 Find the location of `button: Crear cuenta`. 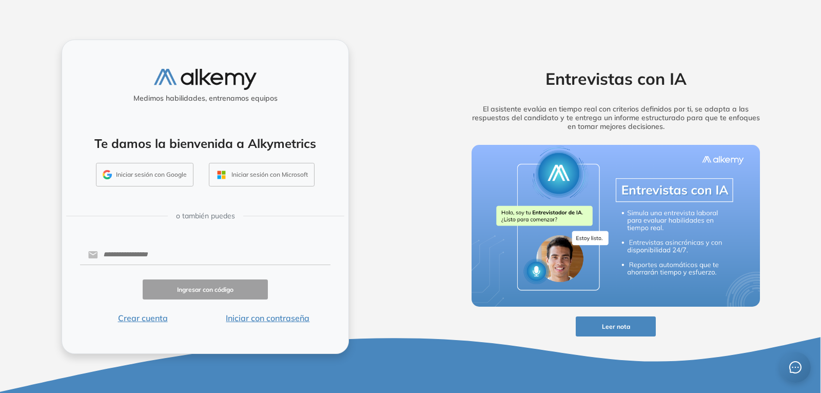

button: Crear cuenta is located at coordinates (143, 318).